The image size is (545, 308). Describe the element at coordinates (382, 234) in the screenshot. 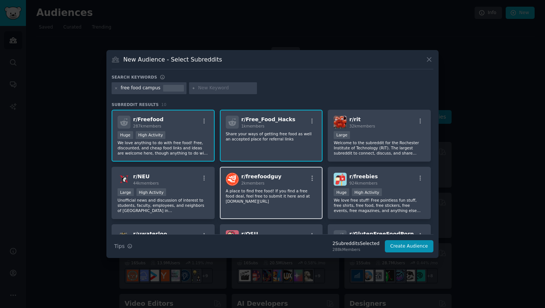

I see `span: r/ GlutenFreeFoodPorn` at that location.